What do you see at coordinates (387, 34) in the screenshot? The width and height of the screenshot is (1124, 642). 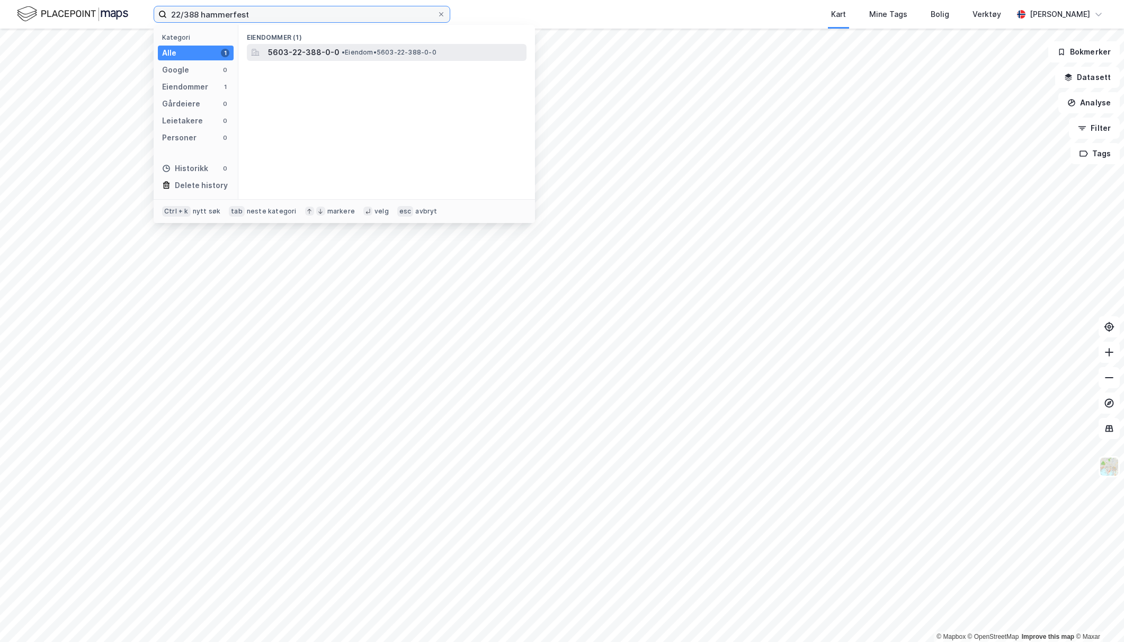 I see `div: Eiendommer (1)` at bounding box center [387, 34].